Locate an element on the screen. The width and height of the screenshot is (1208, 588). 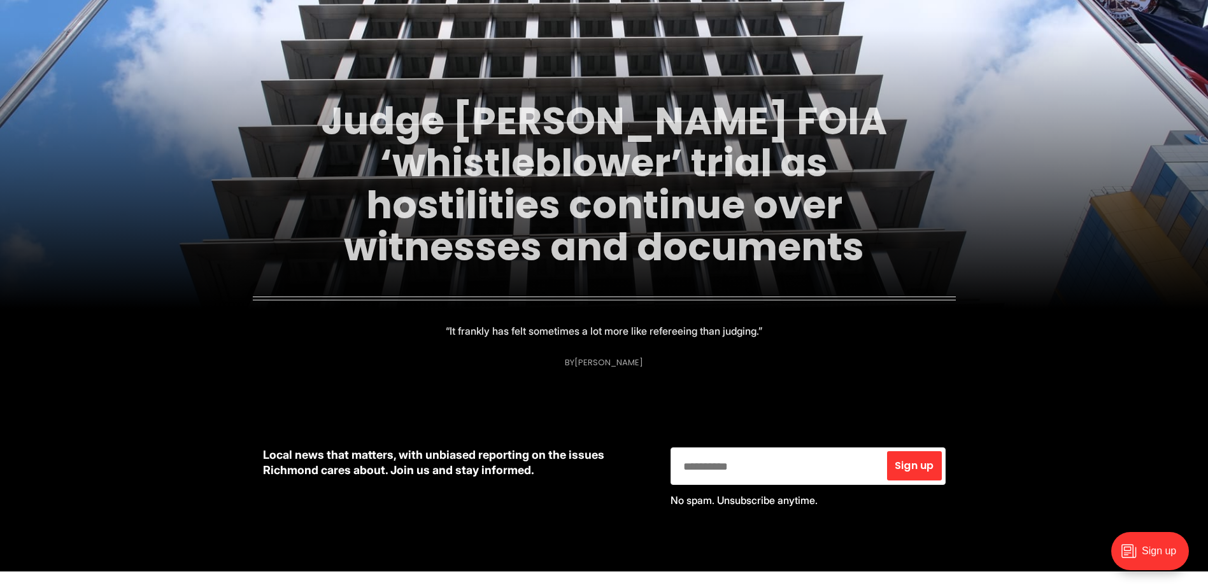
span: Sign up is located at coordinates (914, 466).